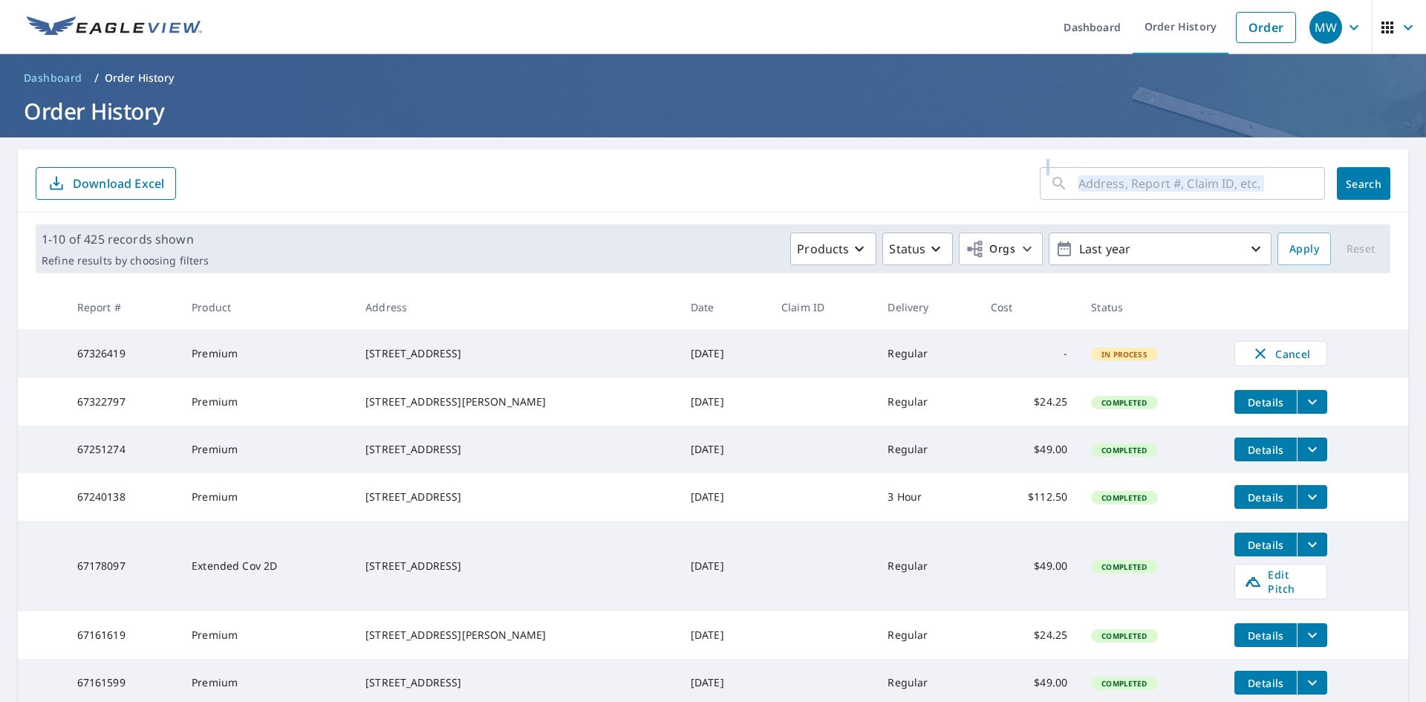 The height and width of the screenshot is (702, 1426). I want to click on span: Edit Pitch, so click(1280, 582).